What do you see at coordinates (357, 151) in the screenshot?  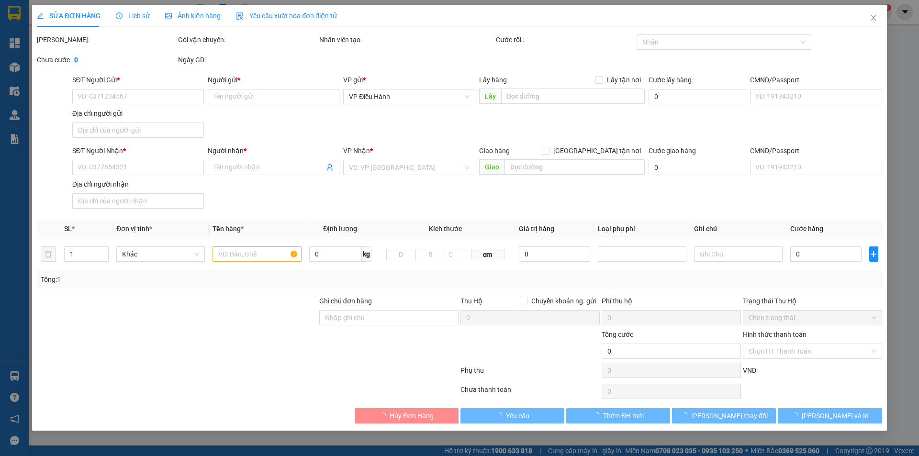 I see `span: VP Nhận` at bounding box center [357, 151].